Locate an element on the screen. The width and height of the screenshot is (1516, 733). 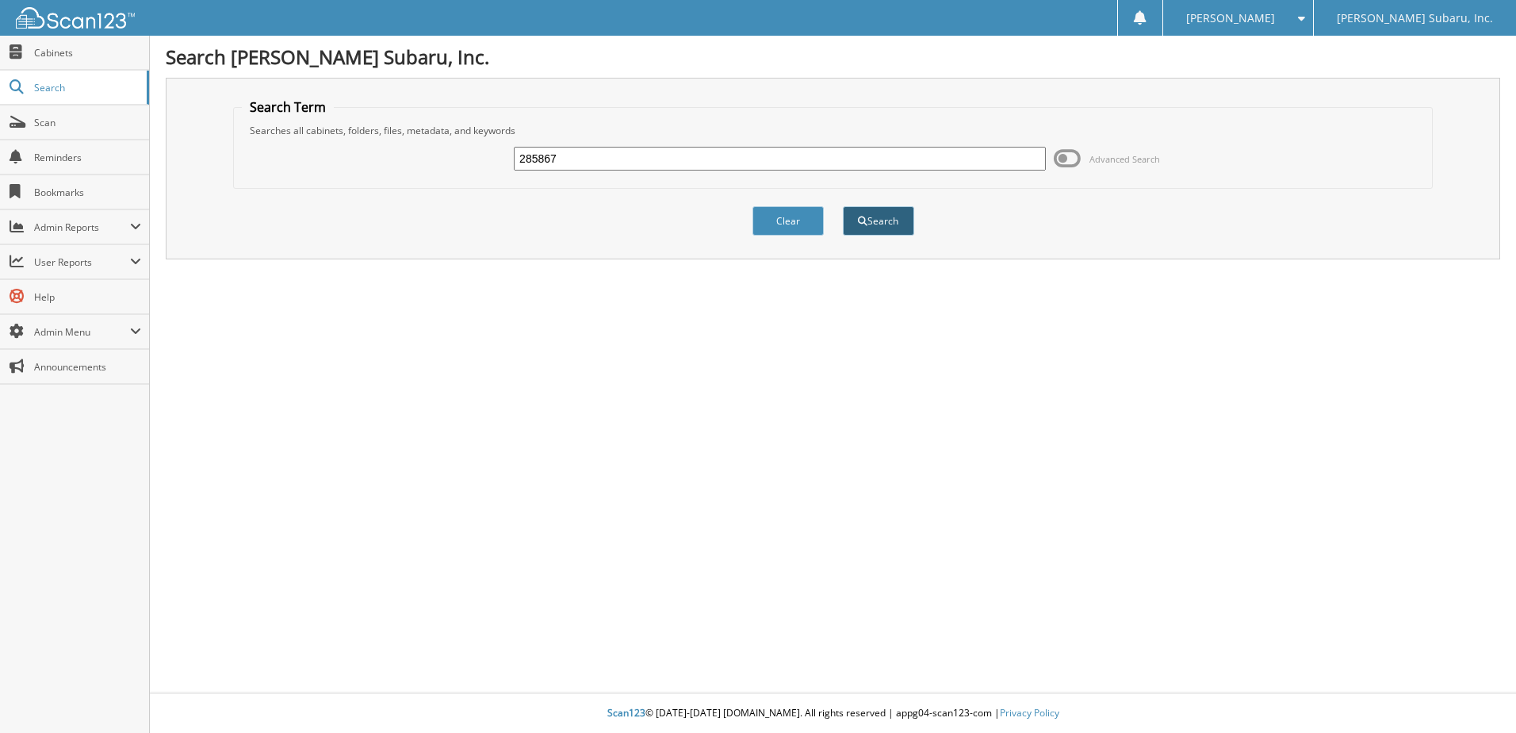
img: scan123-logo-white.svg is located at coordinates (75, 17).